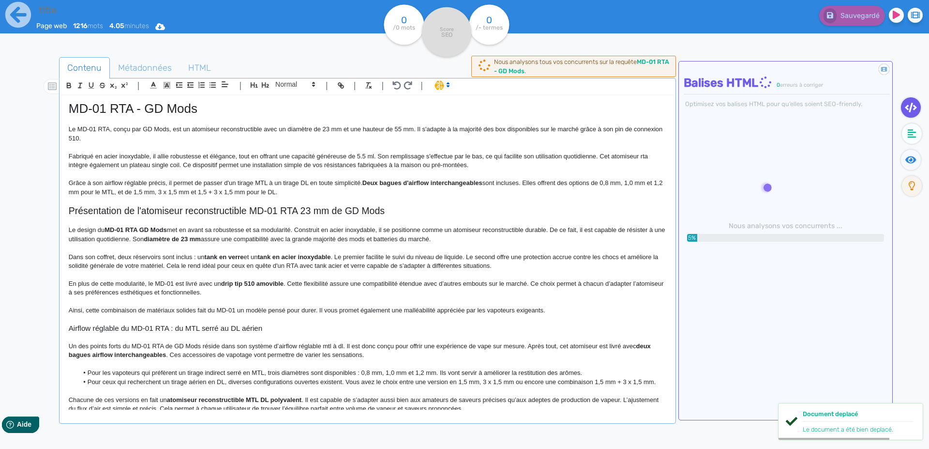 This screenshot has height=449, width=929. Describe the element at coordinates (778, 85) in the screenshot. I see `span: 0` at that location.